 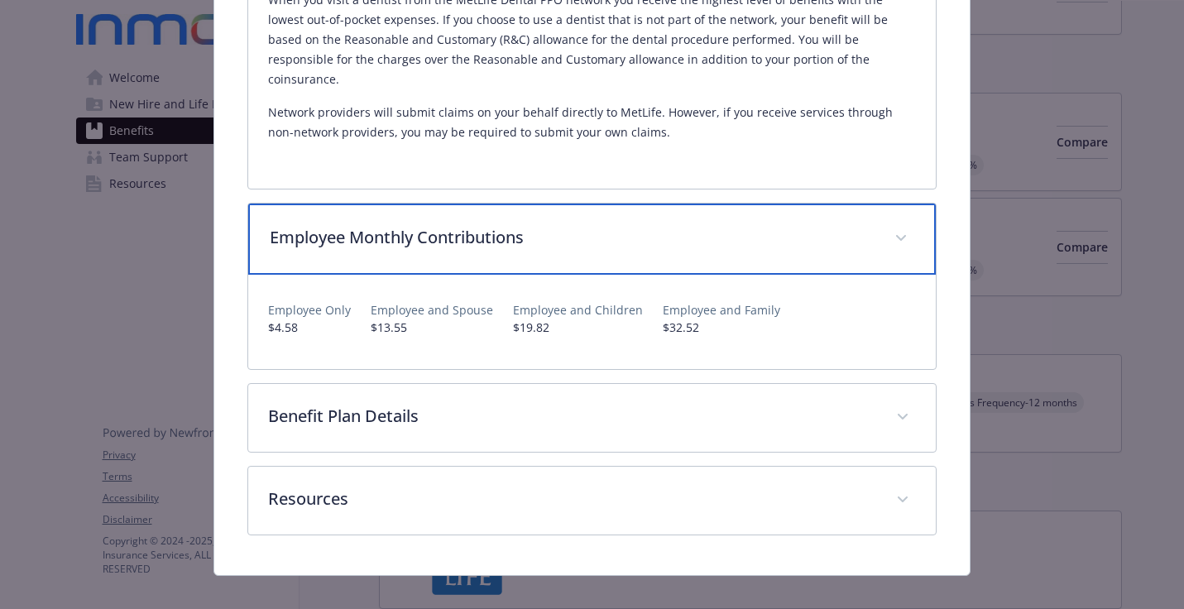 I want to click on p: $32.52, so click(x=721, y=327).